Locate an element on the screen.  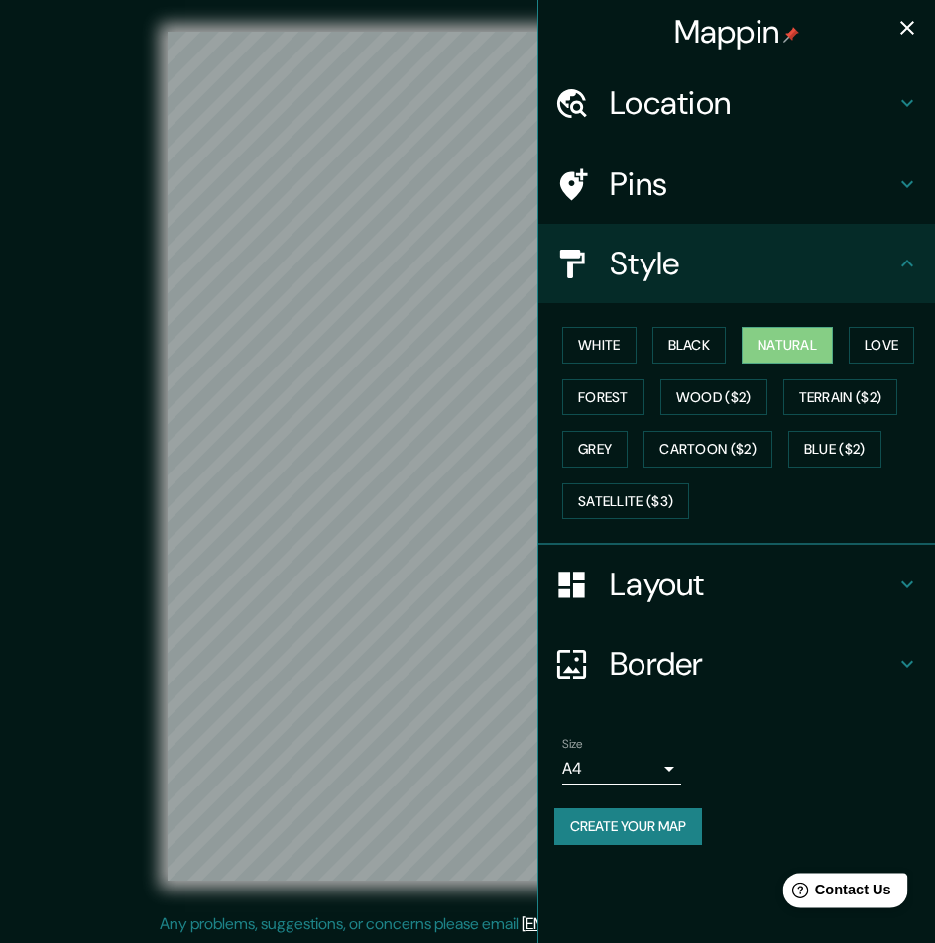
h4: Layout is located at coordinates (752, 585).